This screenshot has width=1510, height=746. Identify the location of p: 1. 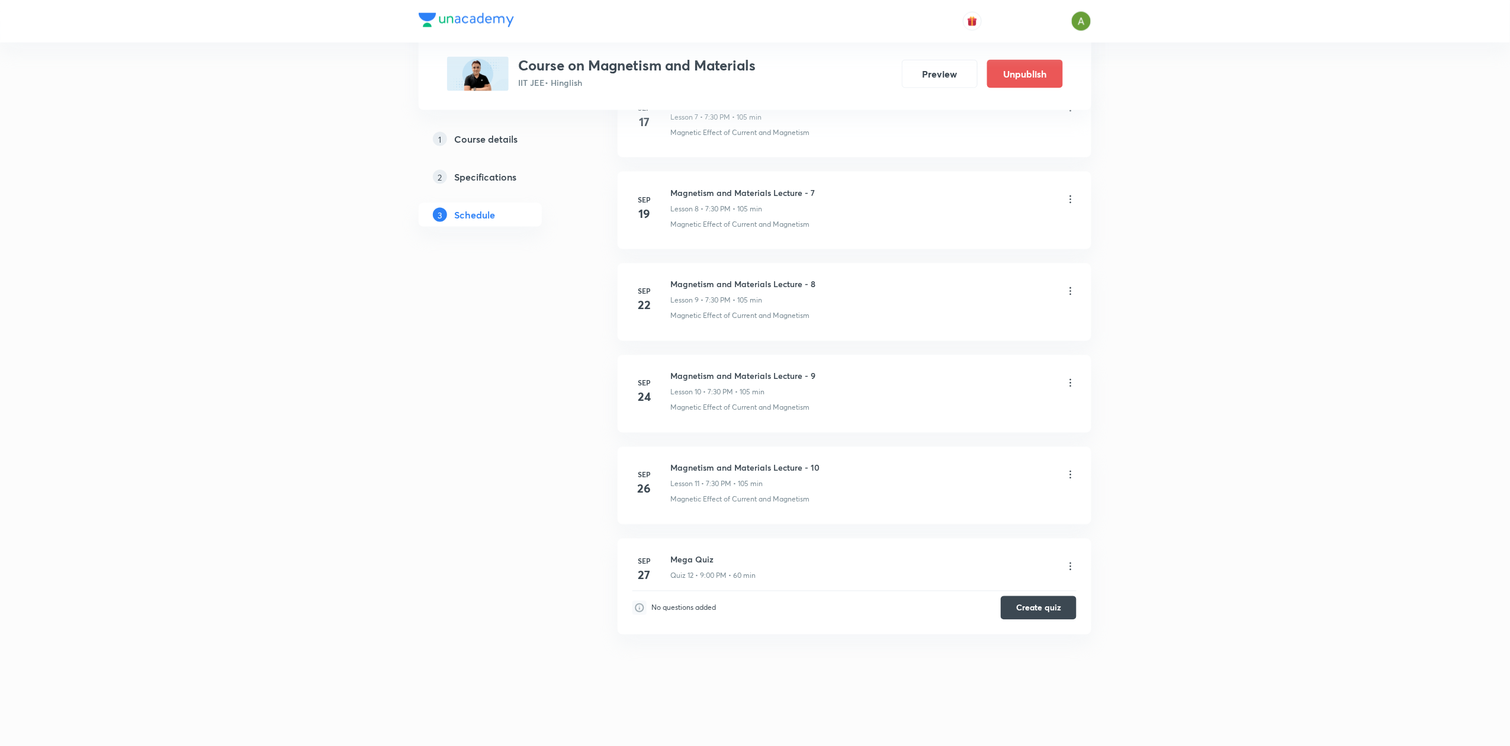
(440, 139).